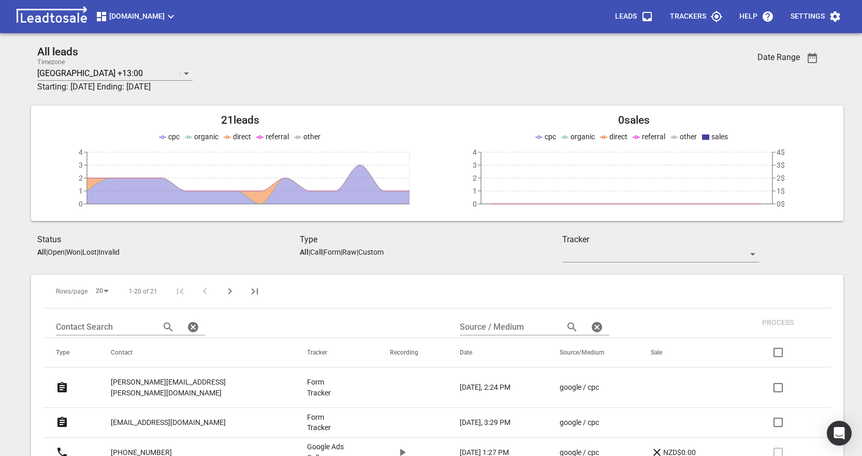 This screenshot has width=862, height=456. I want to click on th: Recording, so click(412, 352).